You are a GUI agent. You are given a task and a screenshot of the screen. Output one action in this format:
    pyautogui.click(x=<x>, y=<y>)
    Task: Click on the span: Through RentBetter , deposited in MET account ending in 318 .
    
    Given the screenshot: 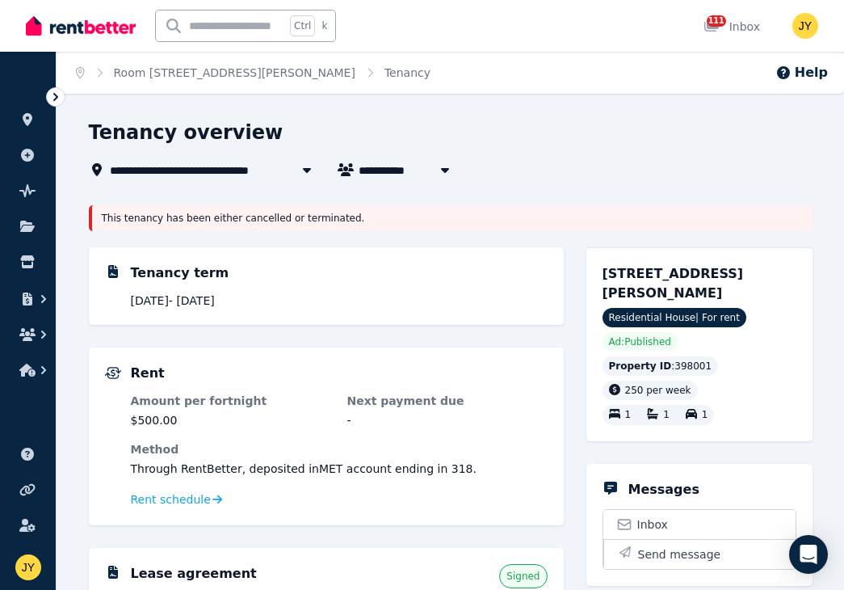 What is the action you would take?
    pyautogui.click(x=304, y=469)
    